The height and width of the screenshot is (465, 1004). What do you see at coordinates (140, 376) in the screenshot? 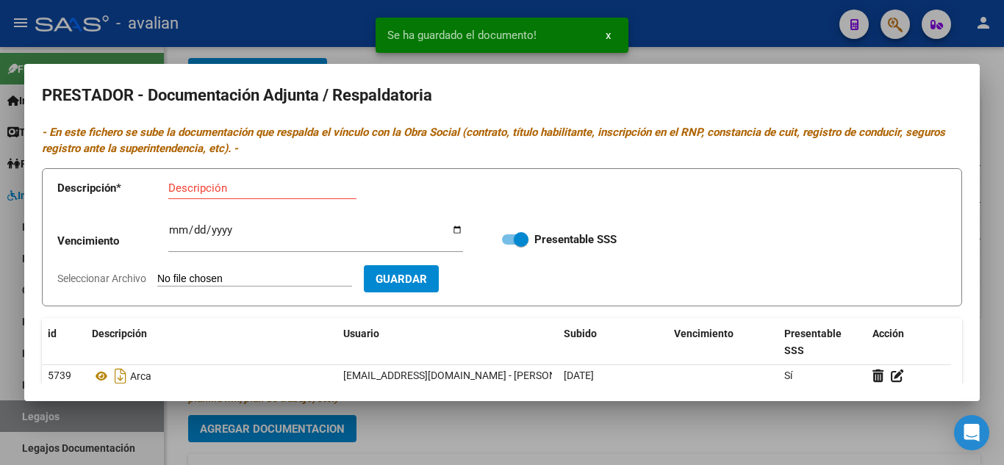
I see `span: Arca` at bounding box center [140, 376].